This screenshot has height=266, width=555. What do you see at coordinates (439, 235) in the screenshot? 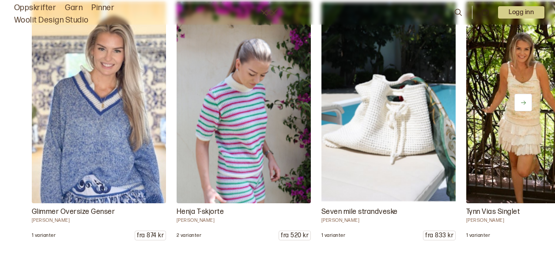
I see `p: fra 833 kr` at bounding box center [439, 235].